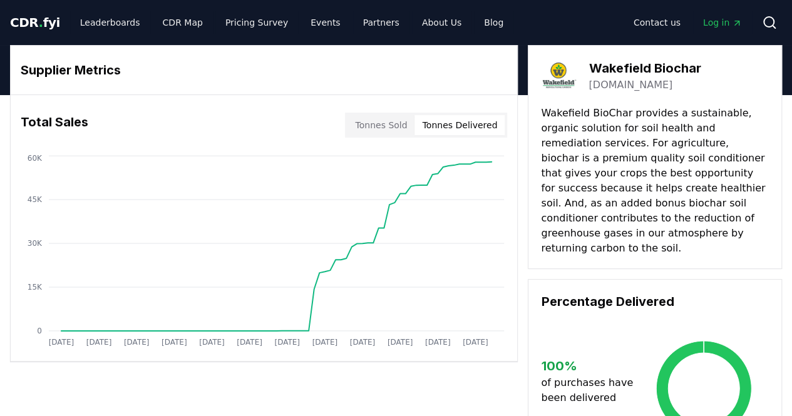 The image size is (792, 416). I want to click on span: Log in, so click(722, 23).